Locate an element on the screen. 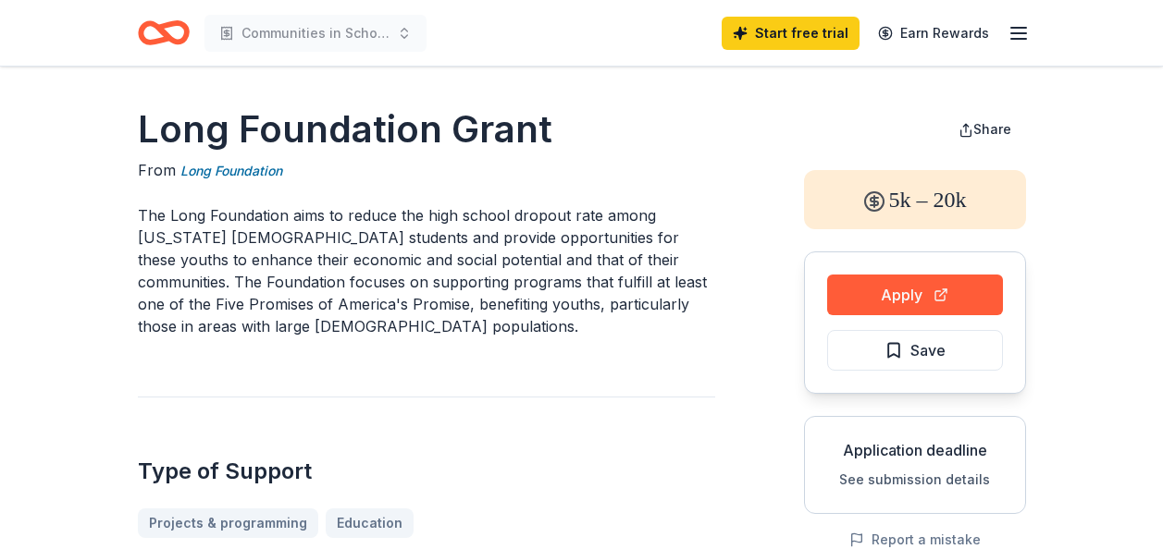 Image resolution: width=1163 pixels, height=549 pixels. a: Start free trial is located at coordinates (790, 33).